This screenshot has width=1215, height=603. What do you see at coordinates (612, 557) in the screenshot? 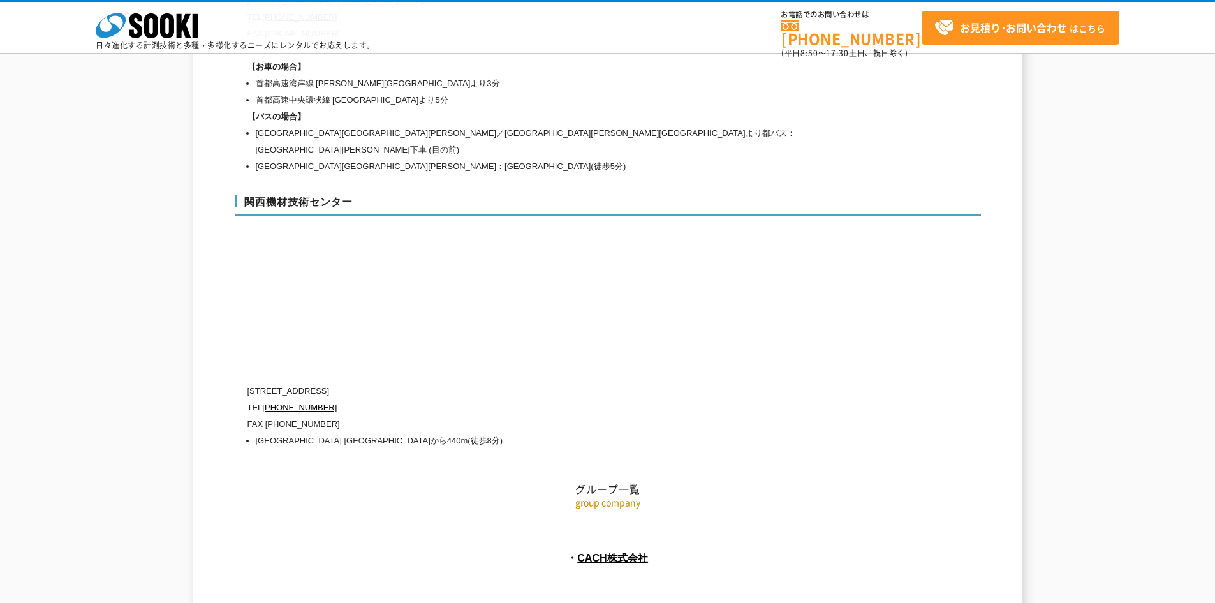
I see `a: CACH株式会社` at bounding box center [612, 557].